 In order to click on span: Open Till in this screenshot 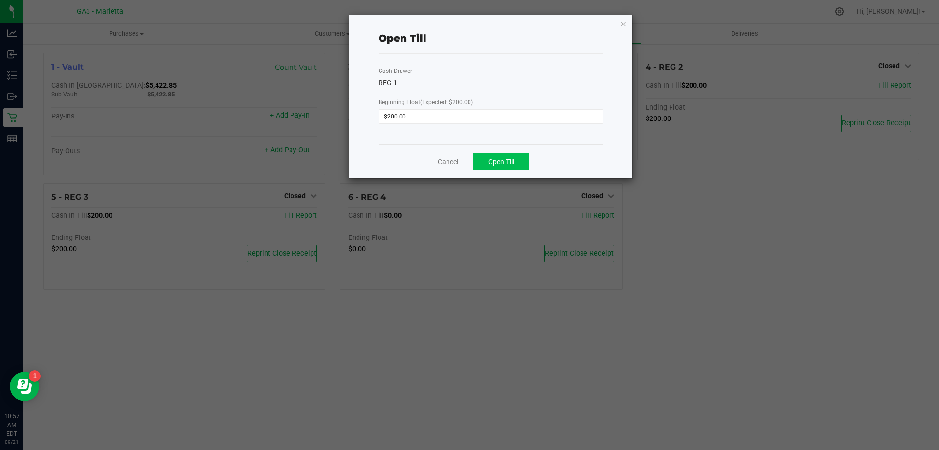, I will do `click(501, 161)`.